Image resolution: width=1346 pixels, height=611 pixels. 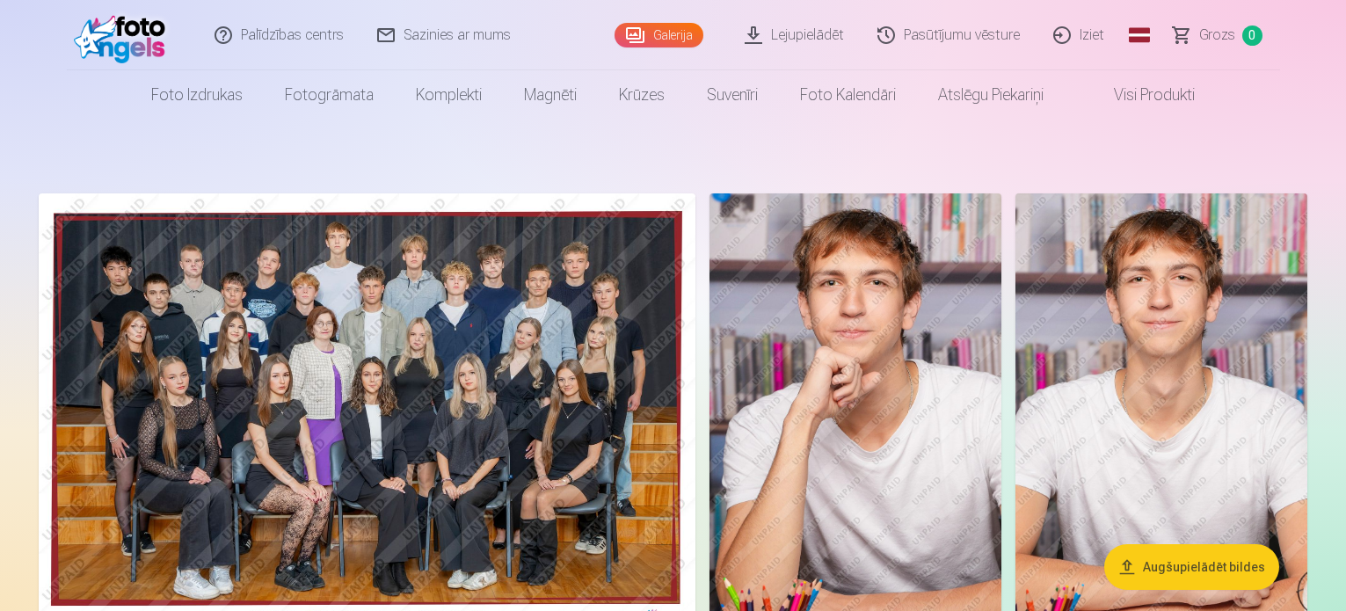 What do you see at coordinates (990, 95) in the screenshot?
I see `a: Atslēgu piekariņi` at bounding box center [990, 95].